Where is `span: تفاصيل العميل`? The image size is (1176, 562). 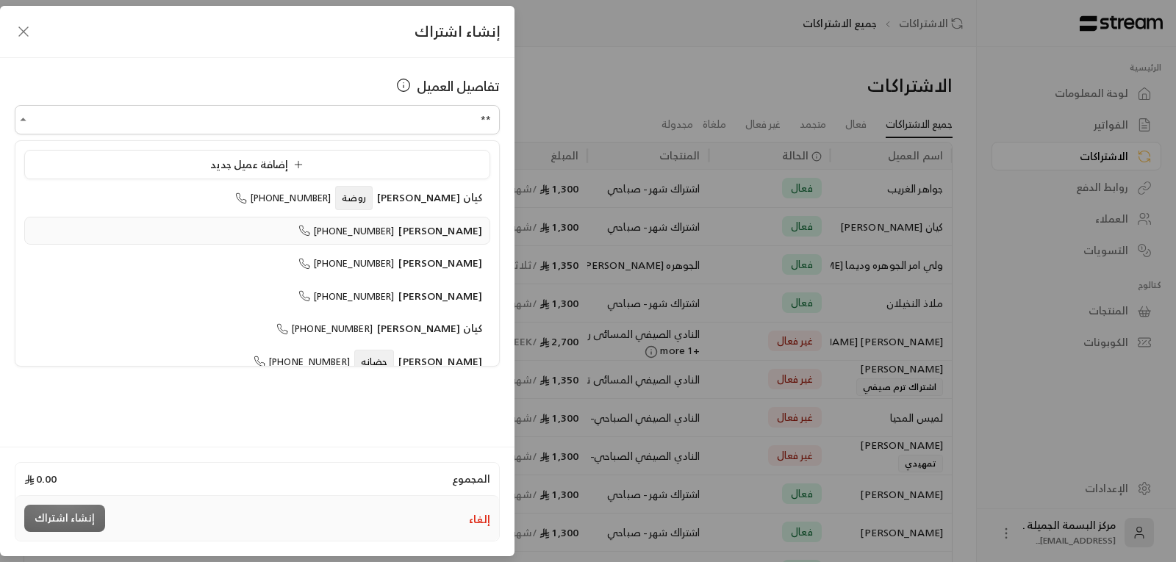 span: تفاصيل العميل is located at coordinates (458, 86).